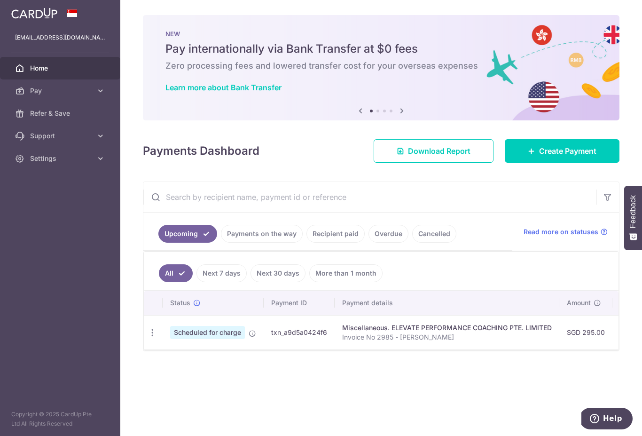 The height and width of the screenshot is (436, 642). I want to click on span: Pay, so click(61, 91).